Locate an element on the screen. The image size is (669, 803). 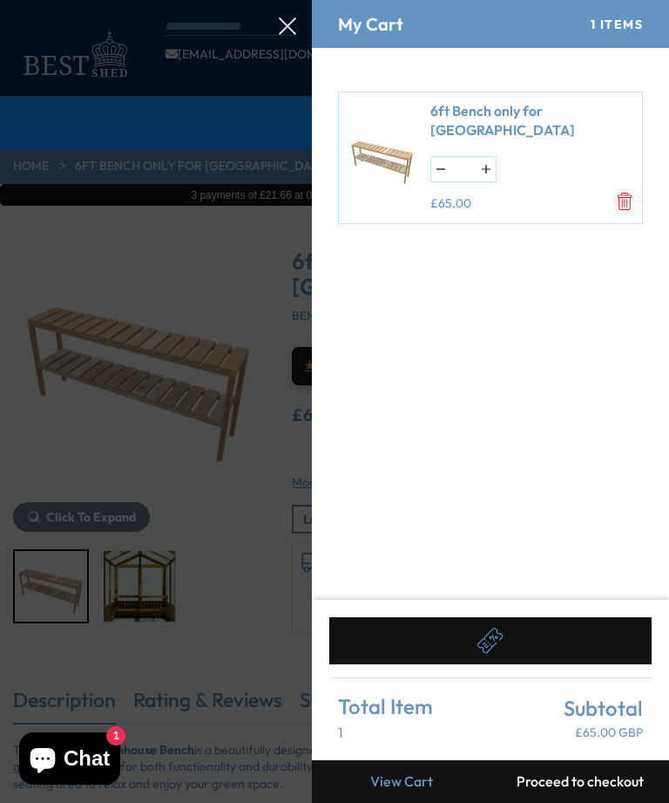
h4: My Cart is located at coordinates (370, 24).